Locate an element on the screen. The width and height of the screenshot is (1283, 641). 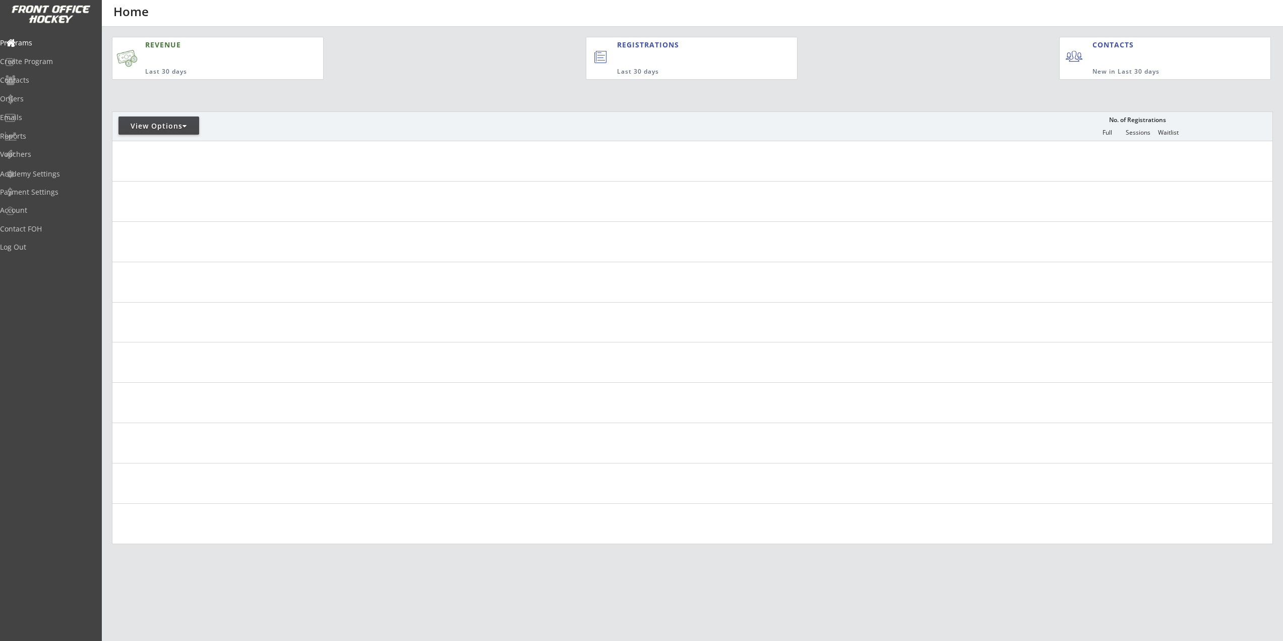
div: View Options is located at coordinates (159, 126).